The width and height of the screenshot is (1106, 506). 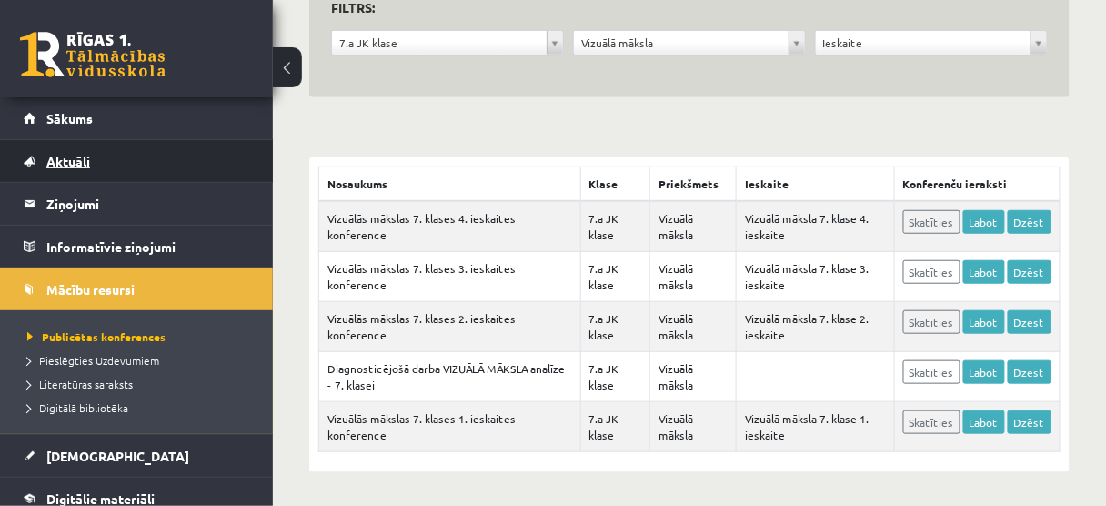 I want to click on a: Ziņojumi, so click(x=136, y=204).